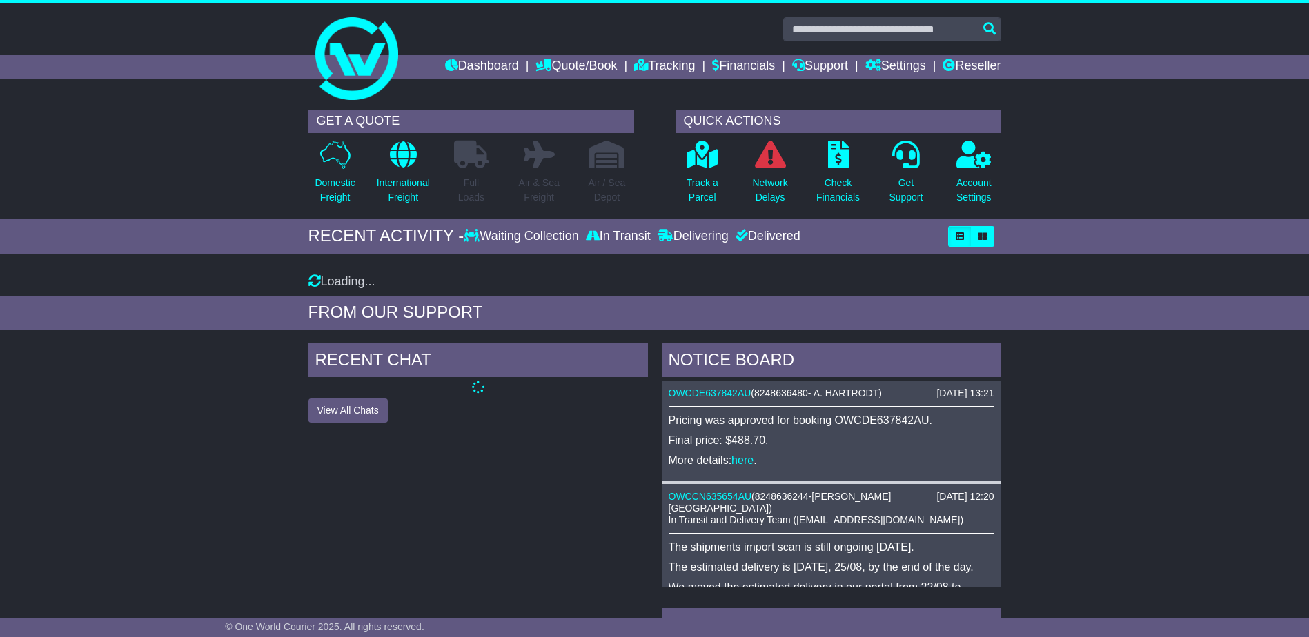  What do you see at coordinates (743, 67) in the screenshot?
I see `a: Financials` at bounding box center [743, 67].